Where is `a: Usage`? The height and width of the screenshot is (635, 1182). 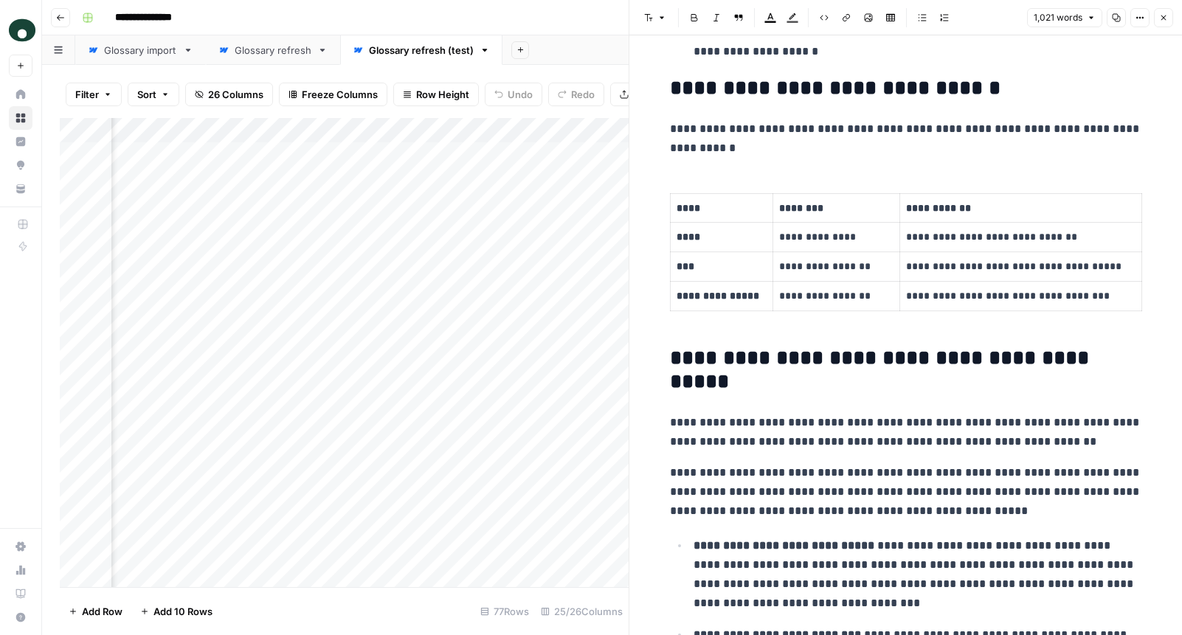 a: Usage is located at coordinates (21, 570).